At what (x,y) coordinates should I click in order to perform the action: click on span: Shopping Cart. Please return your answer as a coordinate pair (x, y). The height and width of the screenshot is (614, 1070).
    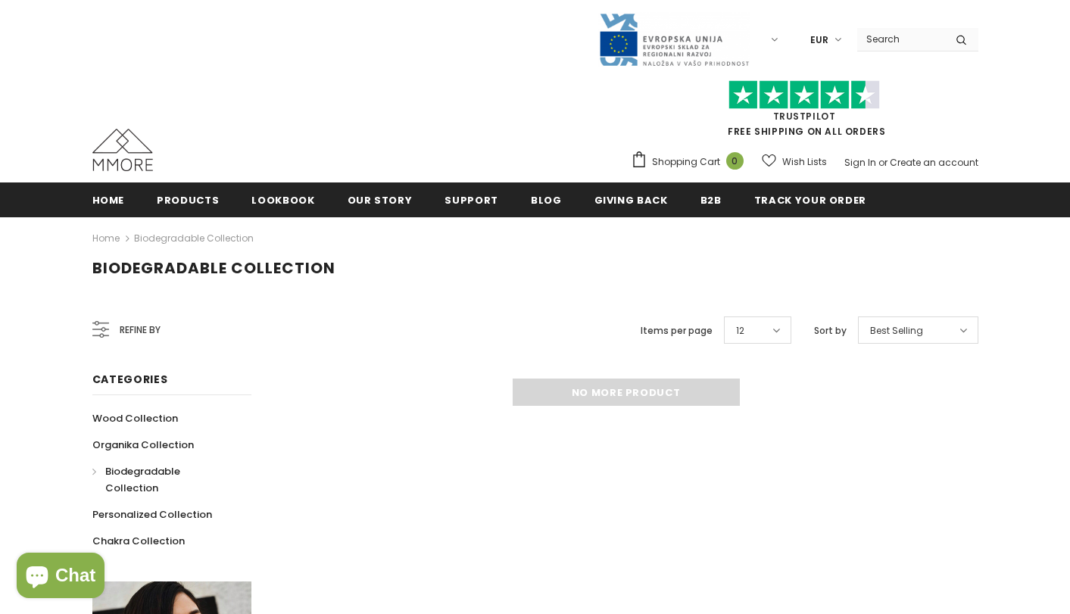
    Looking at the image, I should click on (686, 162).